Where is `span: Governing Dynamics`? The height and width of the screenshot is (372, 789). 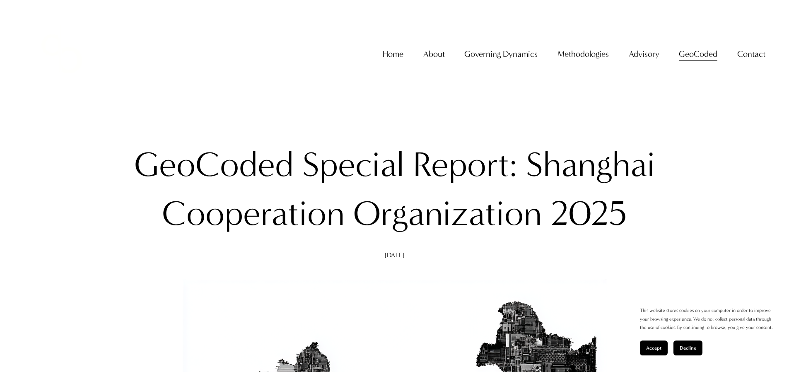 span: Governing Dynamics is located at coordinates (501, 54).